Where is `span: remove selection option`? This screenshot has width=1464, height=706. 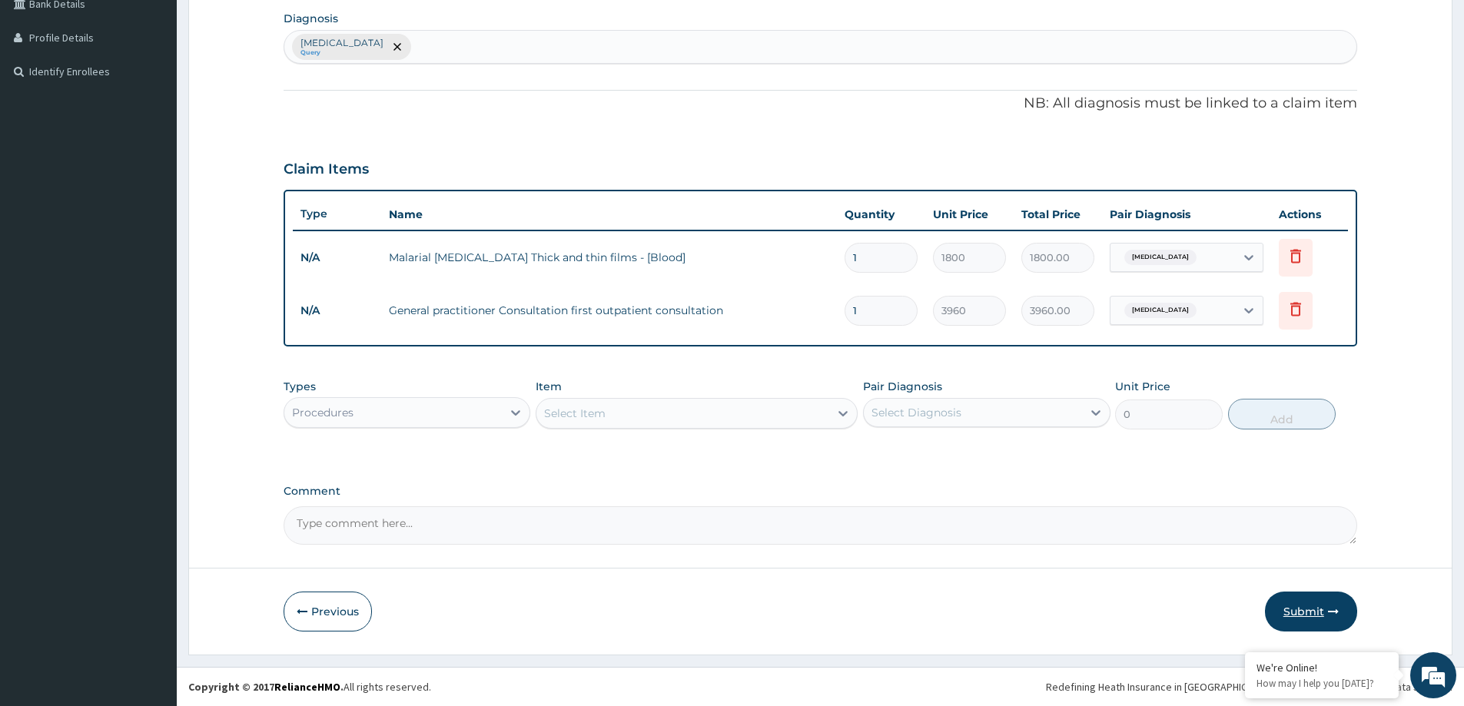 span: remove selection option is located at coordinates (397, 47).